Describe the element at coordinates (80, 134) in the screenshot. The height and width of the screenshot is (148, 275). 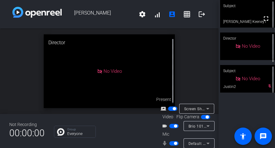
I see `p: Everyone` at that location.